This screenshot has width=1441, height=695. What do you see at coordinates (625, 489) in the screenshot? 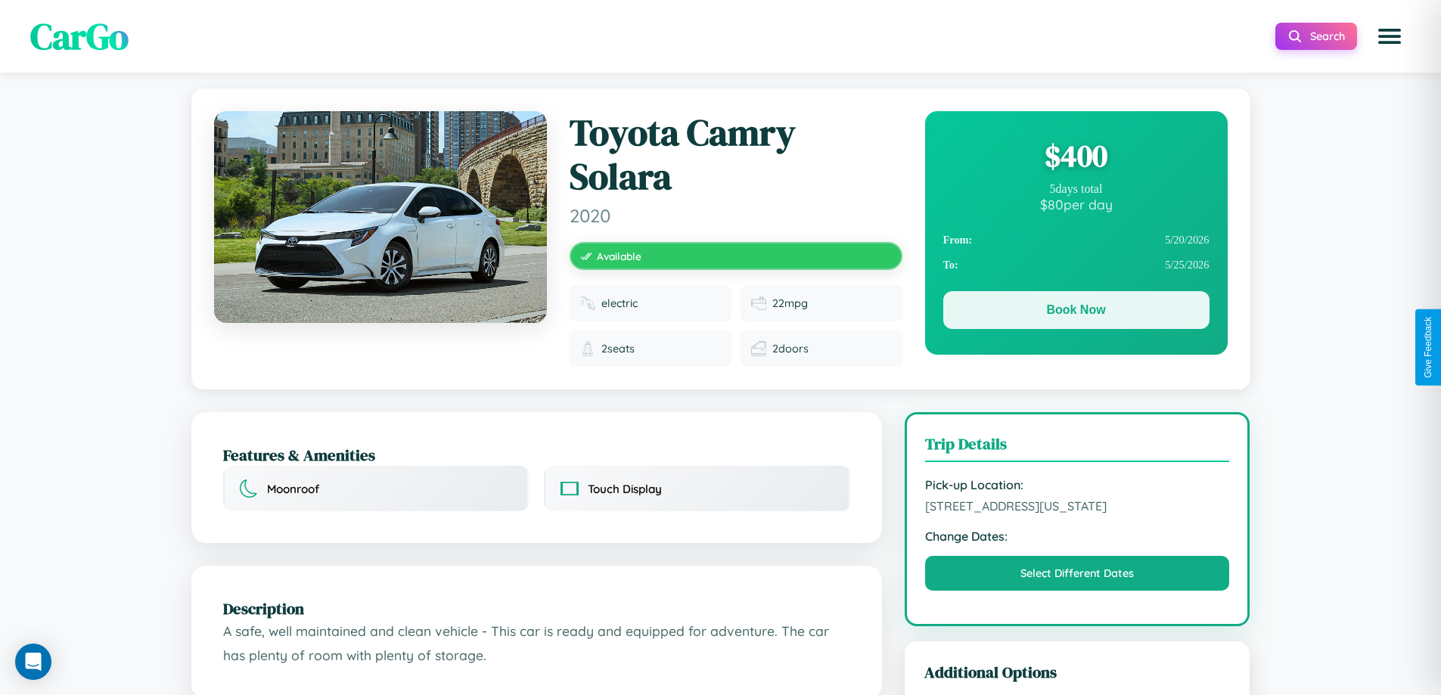
I see `span: Touch Display` at bounding box center [625, 489].